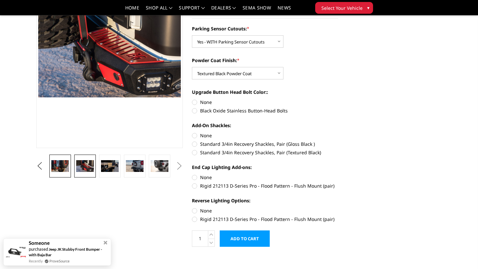  I want to click on button: Next, so click(179, 166).